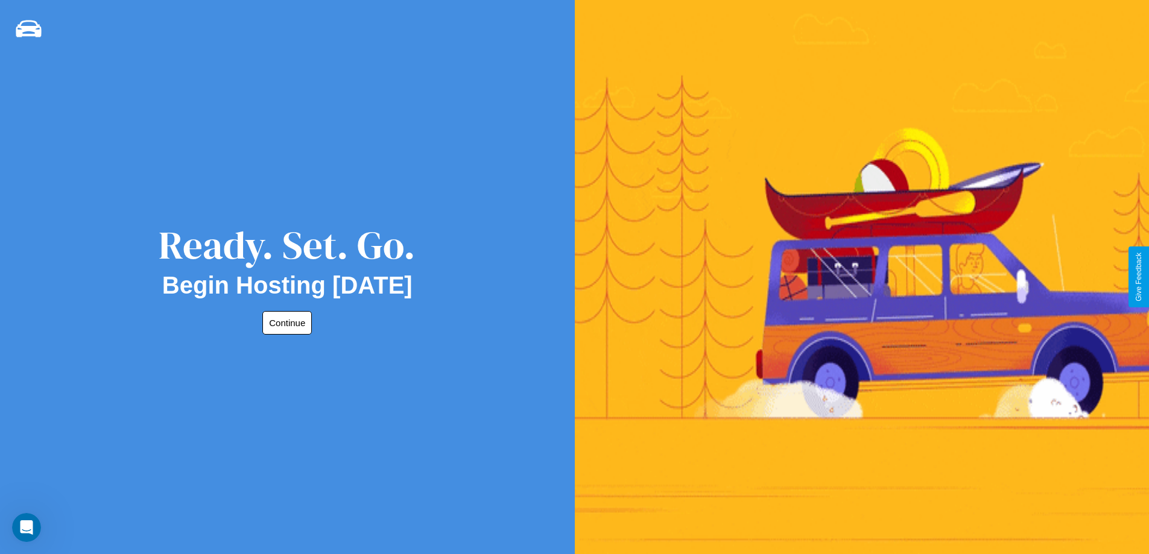 The width and height of the screenshot is (1149, 554). Describe the element at coordinates (287, 245) in the screenshot. I see `div: Ready. Set. Go.` at that location.